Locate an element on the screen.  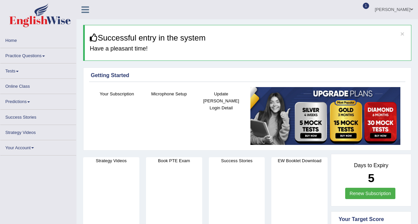
a: Predictions is located at coordinates (38, 100).